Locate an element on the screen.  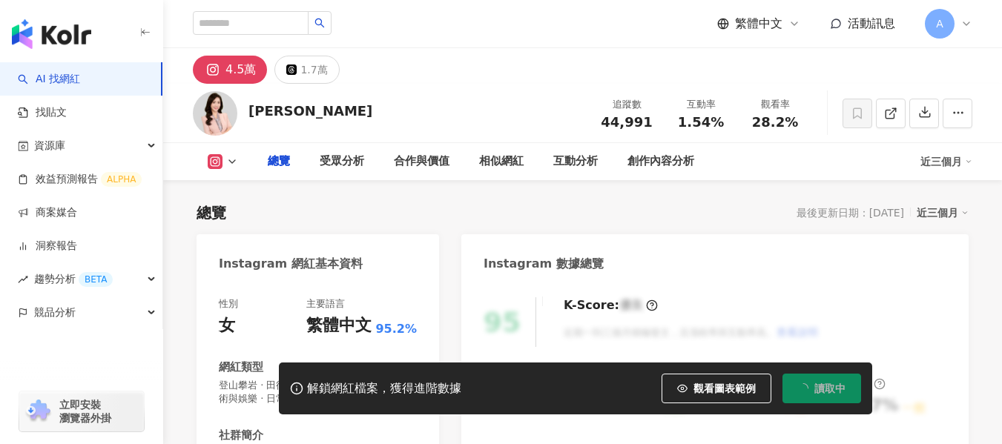
span: 立即安裝 瀏覽器外掛 is located at coordinates (85, 412).